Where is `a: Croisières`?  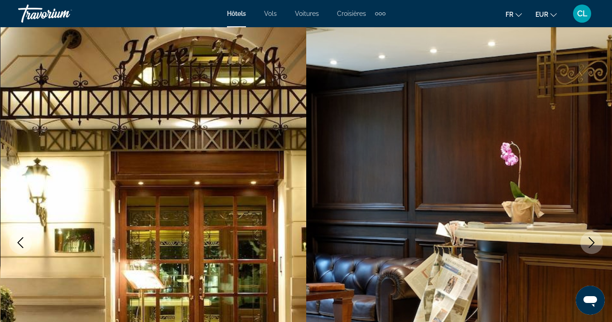
a: Croisières is located at coordinates (352, 14).